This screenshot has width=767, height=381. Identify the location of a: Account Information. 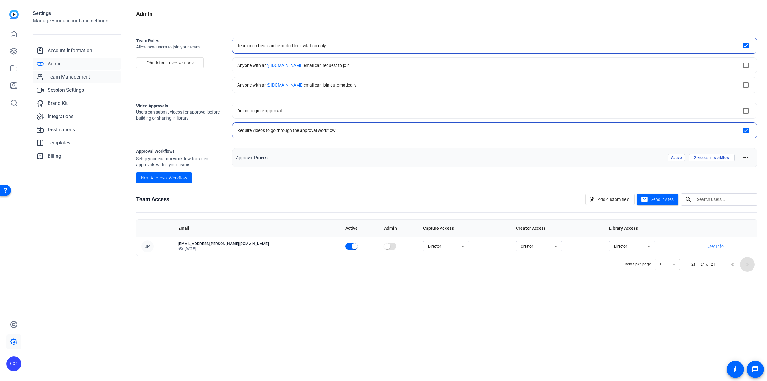
(77, 51).